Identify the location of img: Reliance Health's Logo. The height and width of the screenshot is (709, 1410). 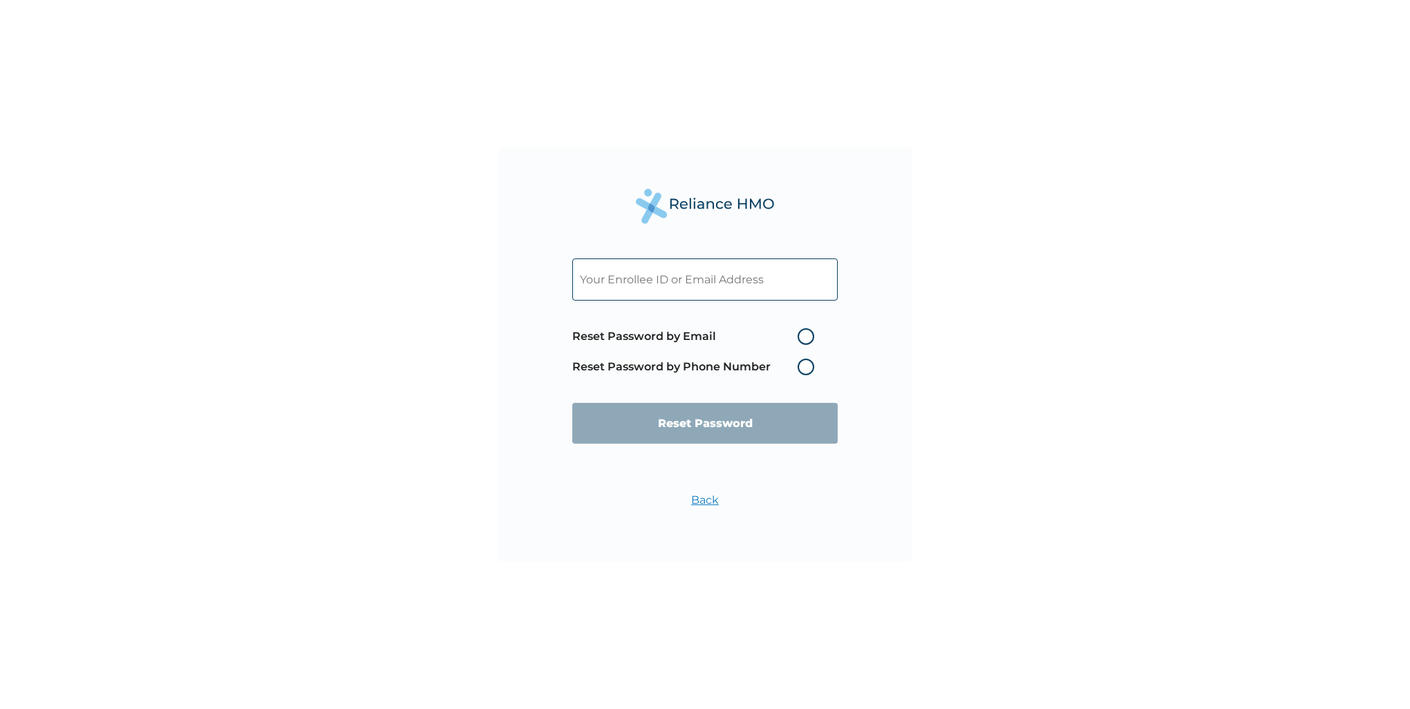
(705, 206).